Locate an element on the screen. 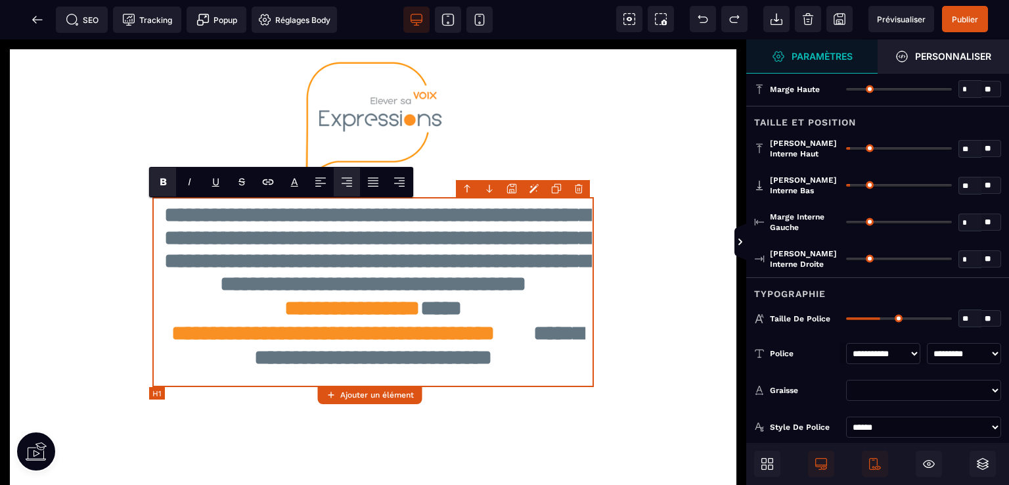 This screenshot has width=1009, height=485. span: Défaire is located at coordinates (703, 19).